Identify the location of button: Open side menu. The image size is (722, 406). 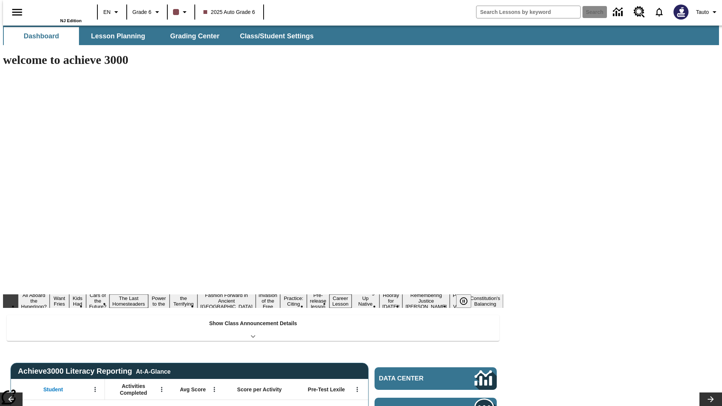
(17, 12).